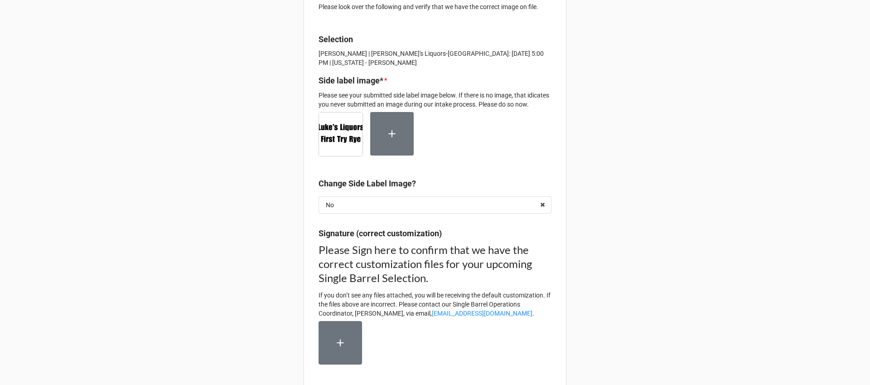 The width and height of the screenshot is (870, 385). What do you see at coordinates (345, 138) in the screenshot?
I see `div: Luke's Liquors.png` at bounding box center [345, 138].